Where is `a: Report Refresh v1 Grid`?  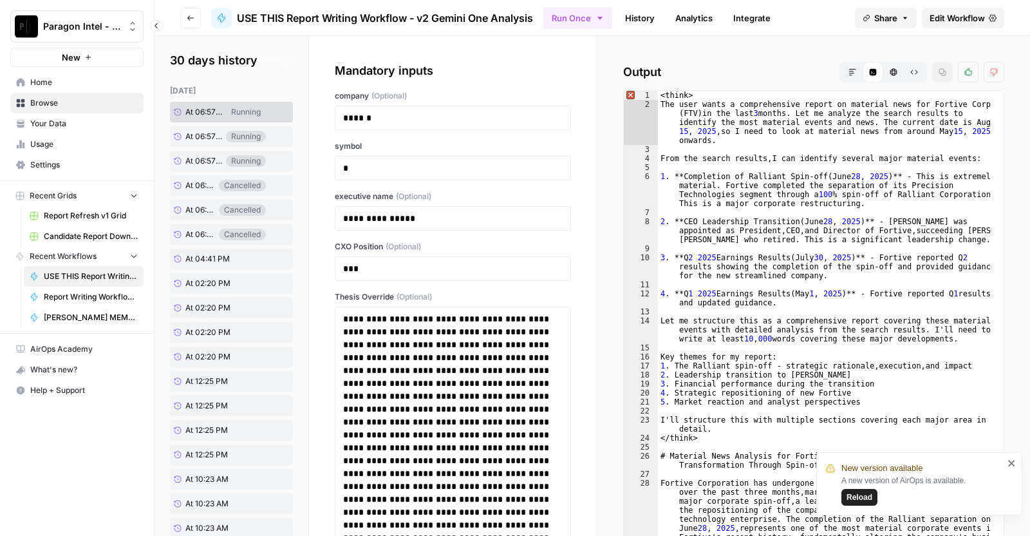
a: Report Refresh v1 Grid is located at coordinates (84, 216).